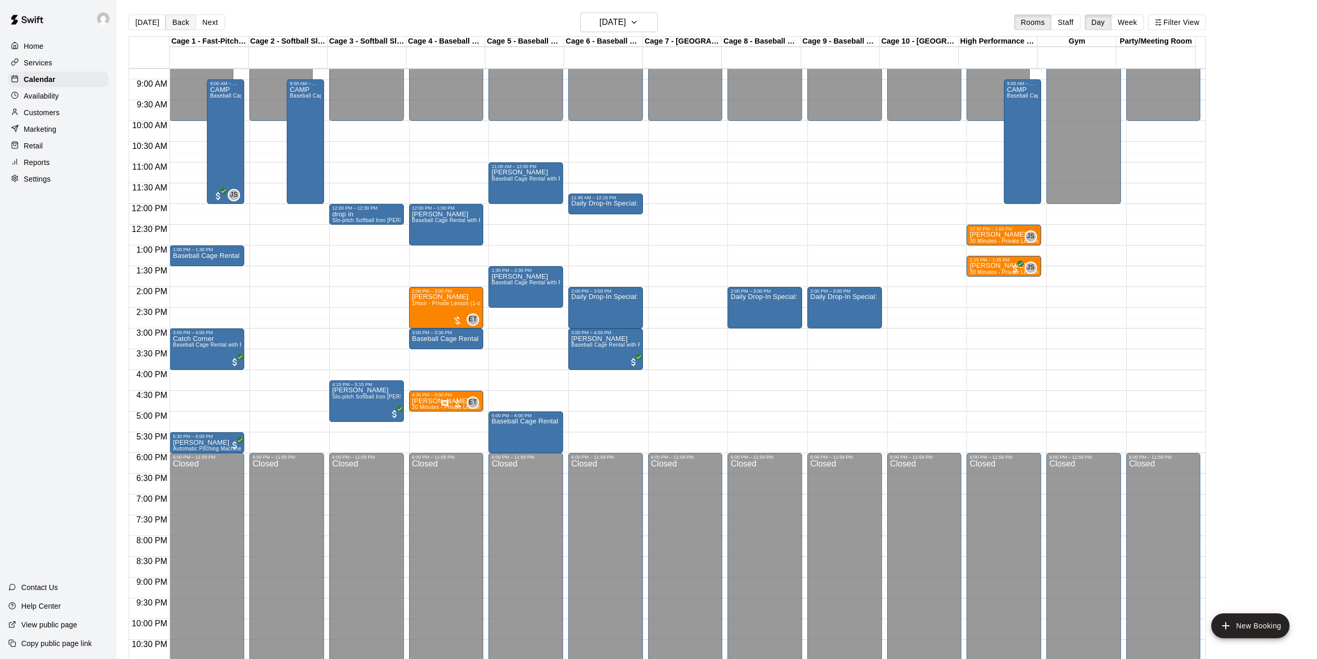 The image size is (1317, 659). Describe the element at coordinates (103, 19) in the screenshot. I see `img: Joe Florio` at that location.